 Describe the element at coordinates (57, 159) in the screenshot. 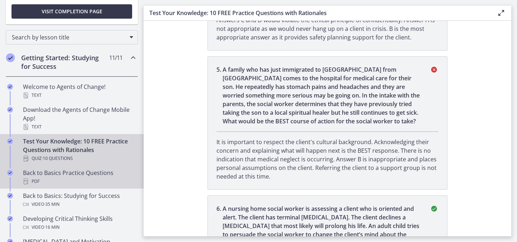

I see `span: · 10 Questions` at that location.